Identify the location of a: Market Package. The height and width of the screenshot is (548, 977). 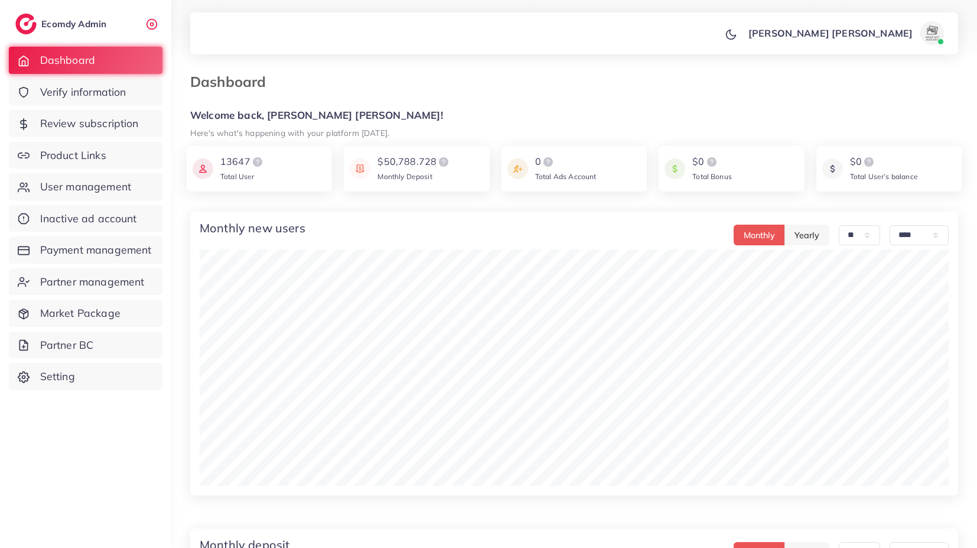
(86, 313).